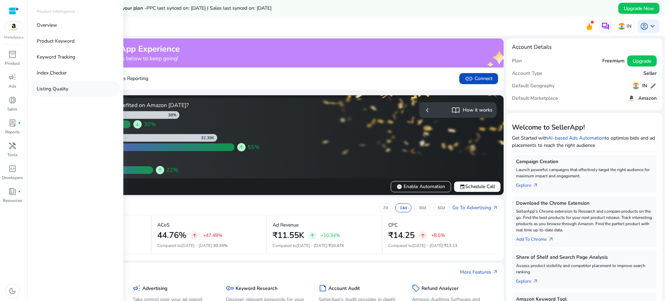 This screenshot has width=665, height=301. What do you see at coordinates (47, 25) in the screenshot?
I see `p: Overview` at bounding box center [47, 25].